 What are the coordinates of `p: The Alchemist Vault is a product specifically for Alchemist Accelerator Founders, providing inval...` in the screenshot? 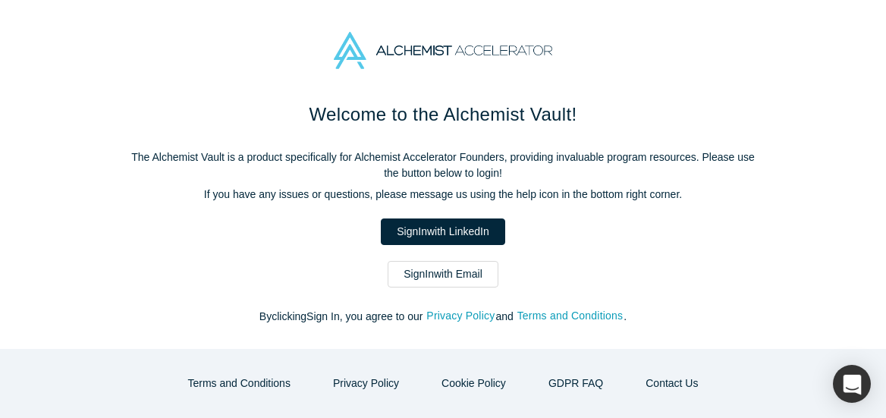 It's located at (443, 165).